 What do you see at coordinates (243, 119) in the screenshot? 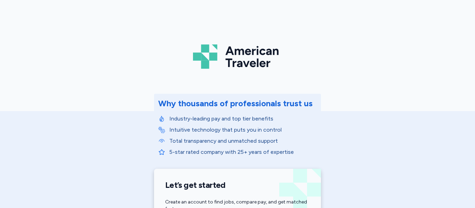
I see `p: Industry-leading pay and top tier benefits` at bounding box center [243, 119].